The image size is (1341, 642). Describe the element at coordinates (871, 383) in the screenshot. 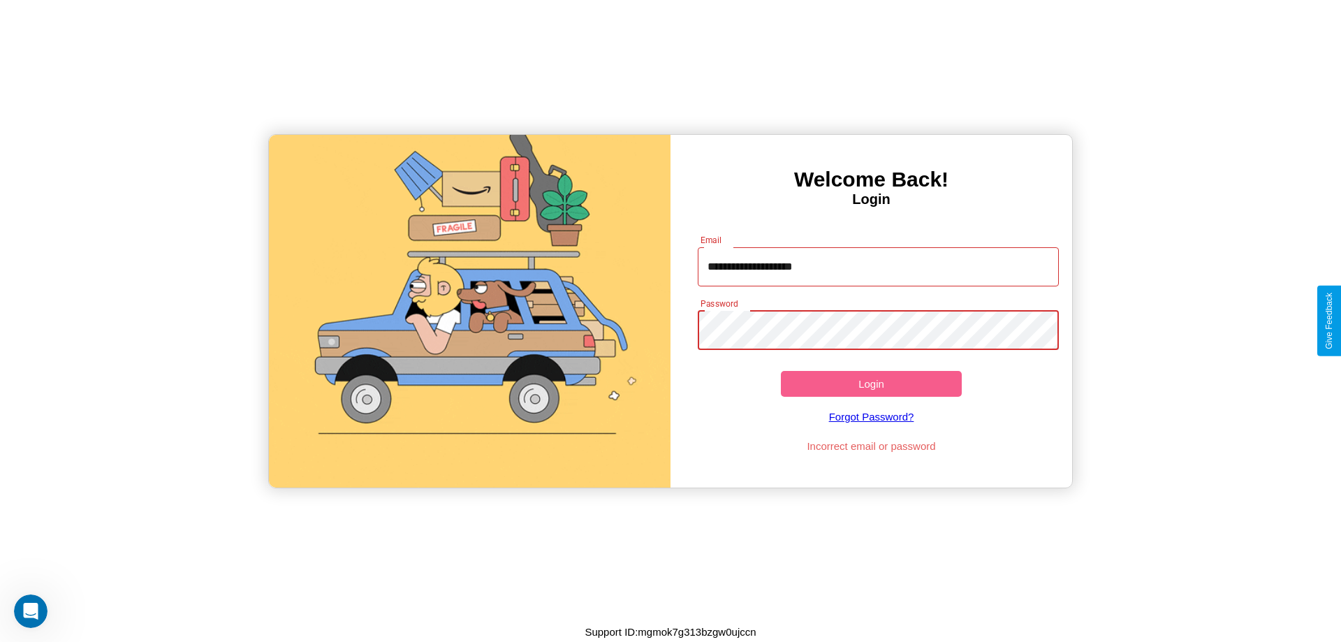

I see `button: Login` at that location.